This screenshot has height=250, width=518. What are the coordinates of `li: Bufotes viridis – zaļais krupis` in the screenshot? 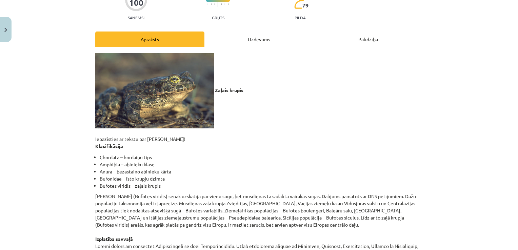 It's located at (261, 186).